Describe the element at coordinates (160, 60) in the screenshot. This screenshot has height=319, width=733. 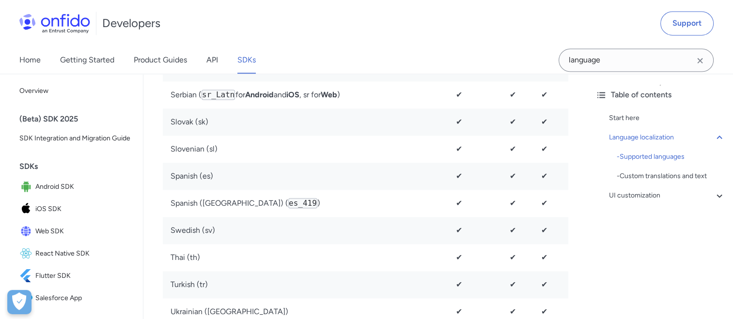
I see `a: Product Guides` at that location.